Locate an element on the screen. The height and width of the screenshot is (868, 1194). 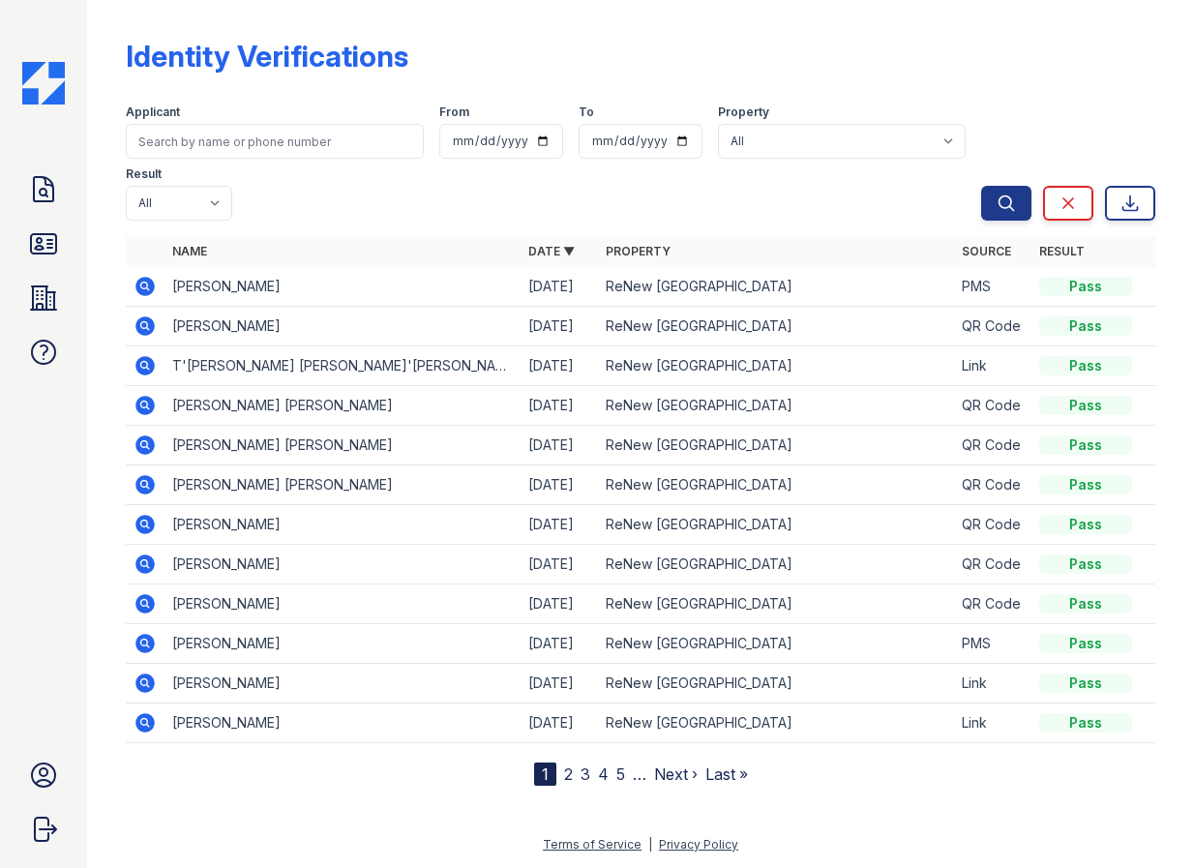
label: To is located at coordinates (586, 112).